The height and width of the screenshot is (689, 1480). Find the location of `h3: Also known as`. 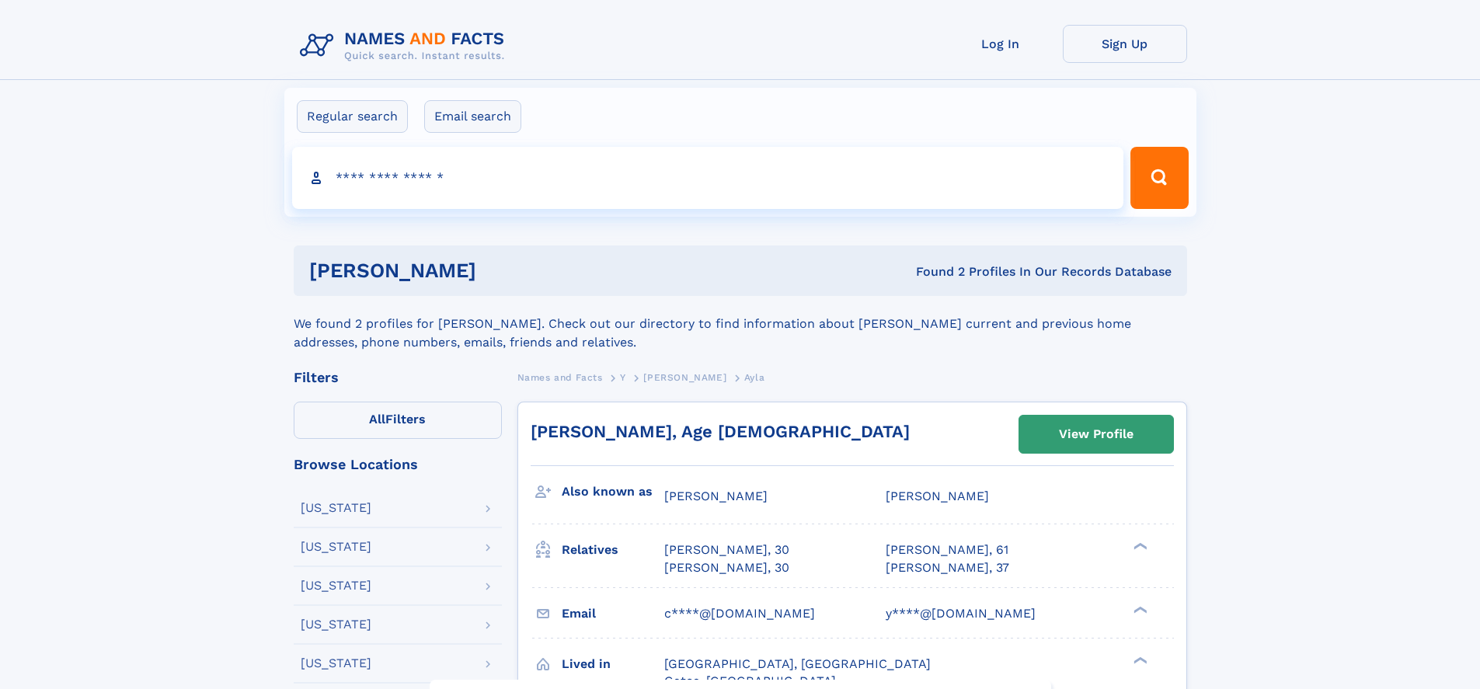

h3: Also known as is located at coordinates (613, 492).